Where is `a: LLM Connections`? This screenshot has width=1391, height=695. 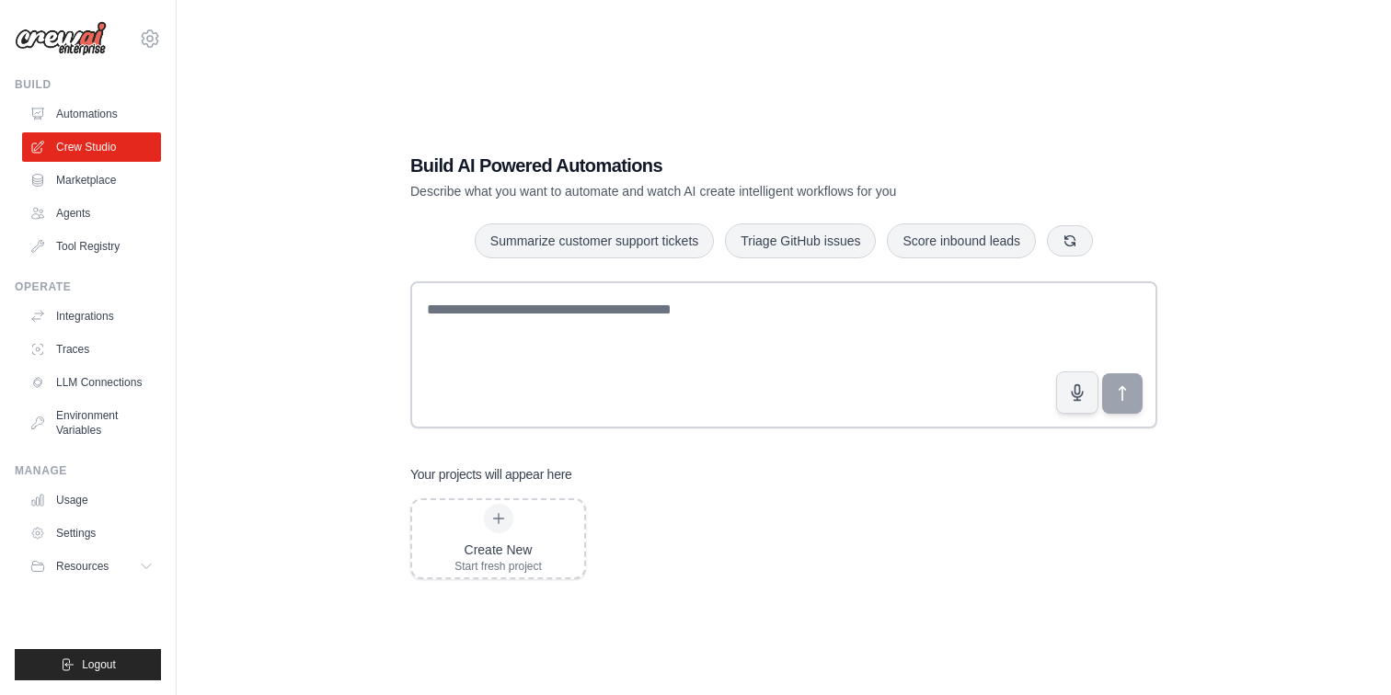 a: LLM Connections is located at coordinates (91, 383).